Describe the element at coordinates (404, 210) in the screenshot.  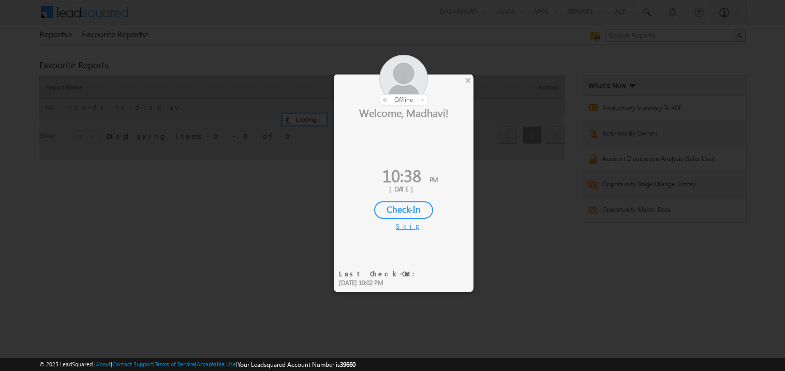
I see `div: Check-In` at that location.